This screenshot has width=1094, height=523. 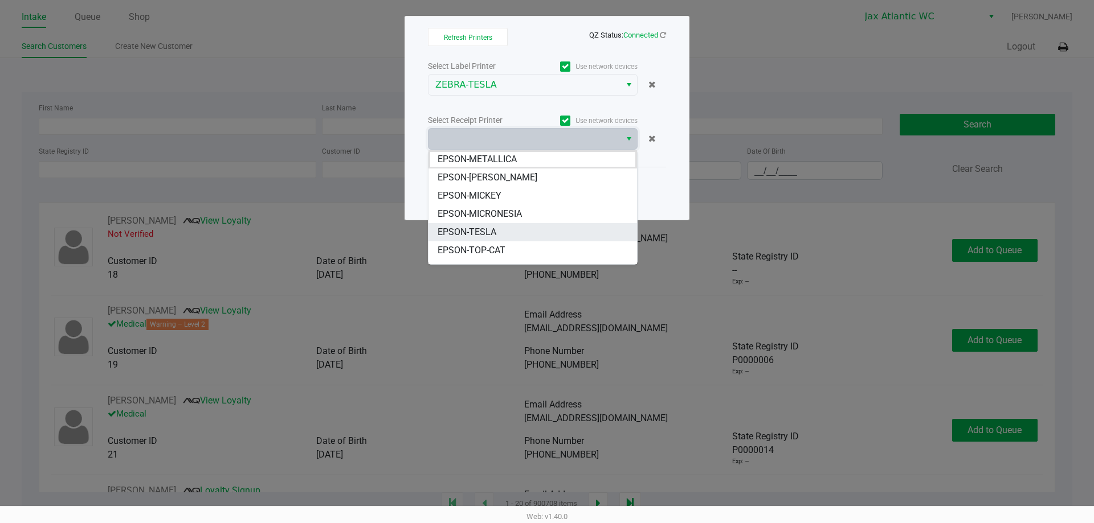 What do you see at coordinates (547, 517) in the screenshot?
I see `span: Web: v1.40.0` at bounding box center [547, 517].